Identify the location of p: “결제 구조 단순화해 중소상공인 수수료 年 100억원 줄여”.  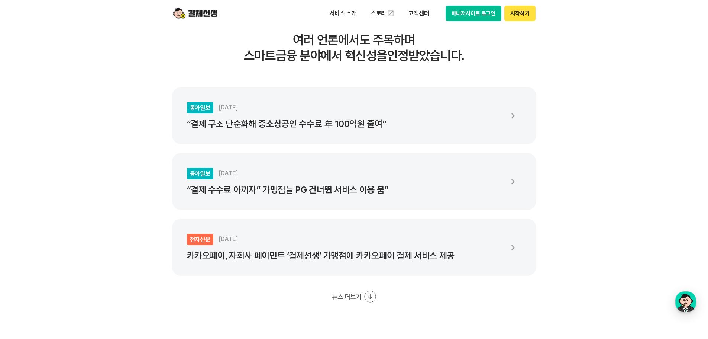
(345, 124).